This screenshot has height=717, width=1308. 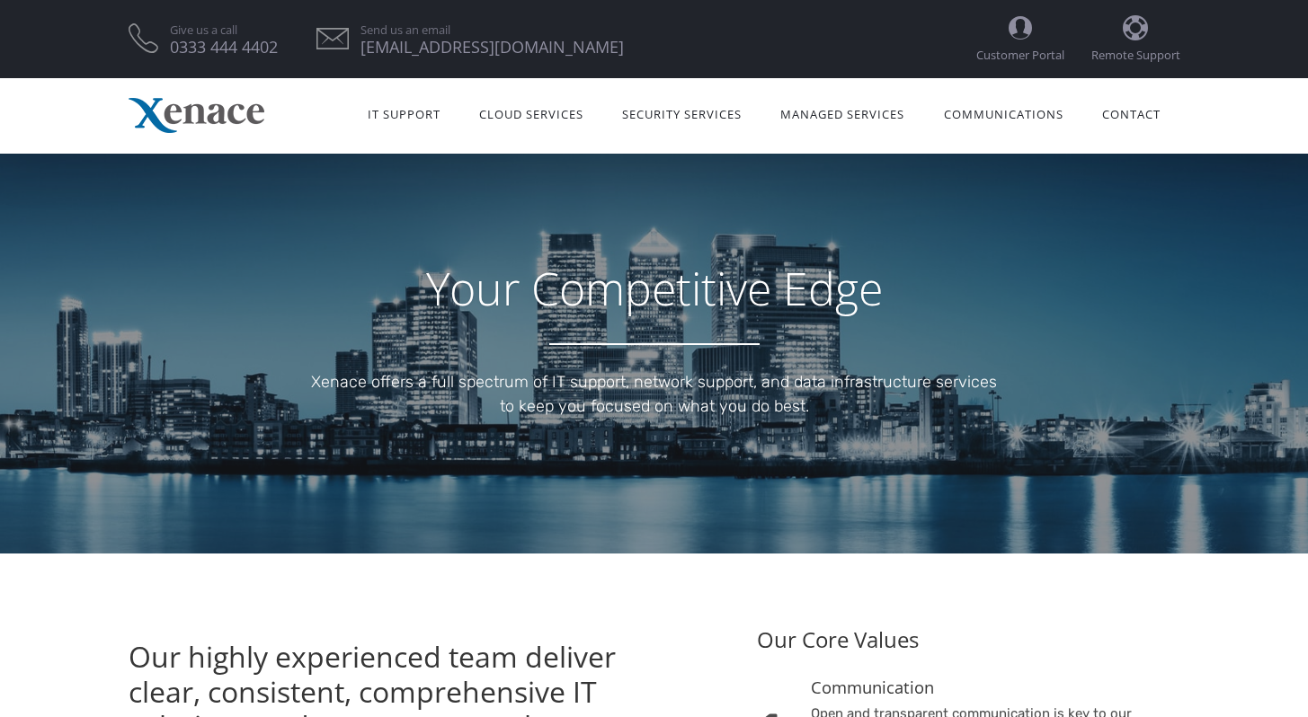 What do you see at coordinates (842, 112) in the screenshot?
I see `a: Managed Services` at bounding box center [842, 112].